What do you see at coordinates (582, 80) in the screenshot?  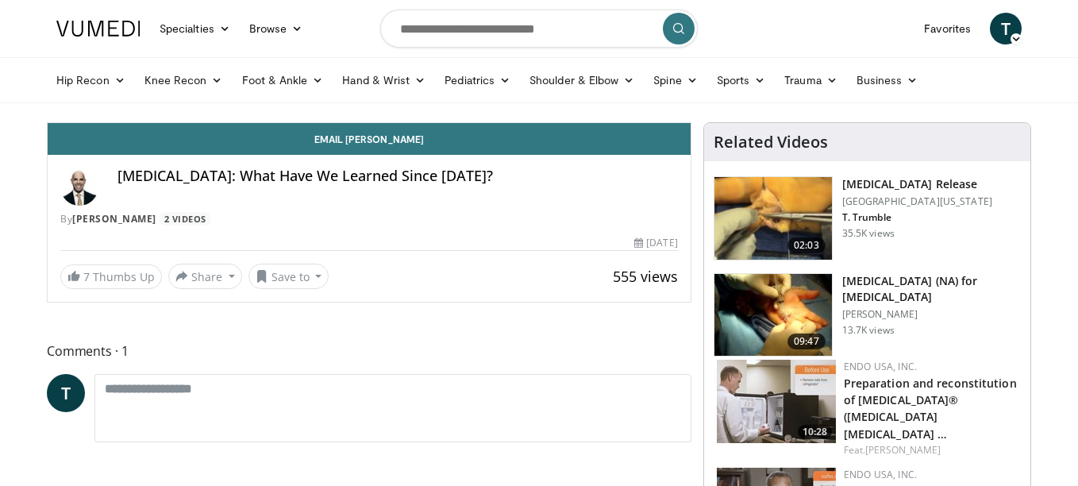 I see `a: Shoulder & Elbow` at bounding box center [582, 80].